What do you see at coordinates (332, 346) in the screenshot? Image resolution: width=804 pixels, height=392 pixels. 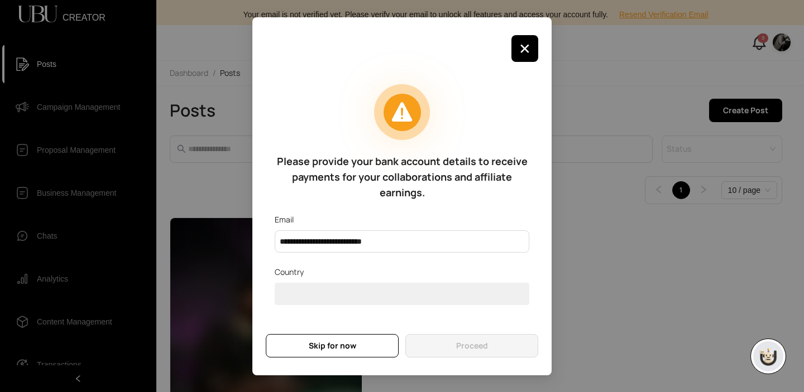 I see `span: Skip for now` at bounding box center [332, 346].